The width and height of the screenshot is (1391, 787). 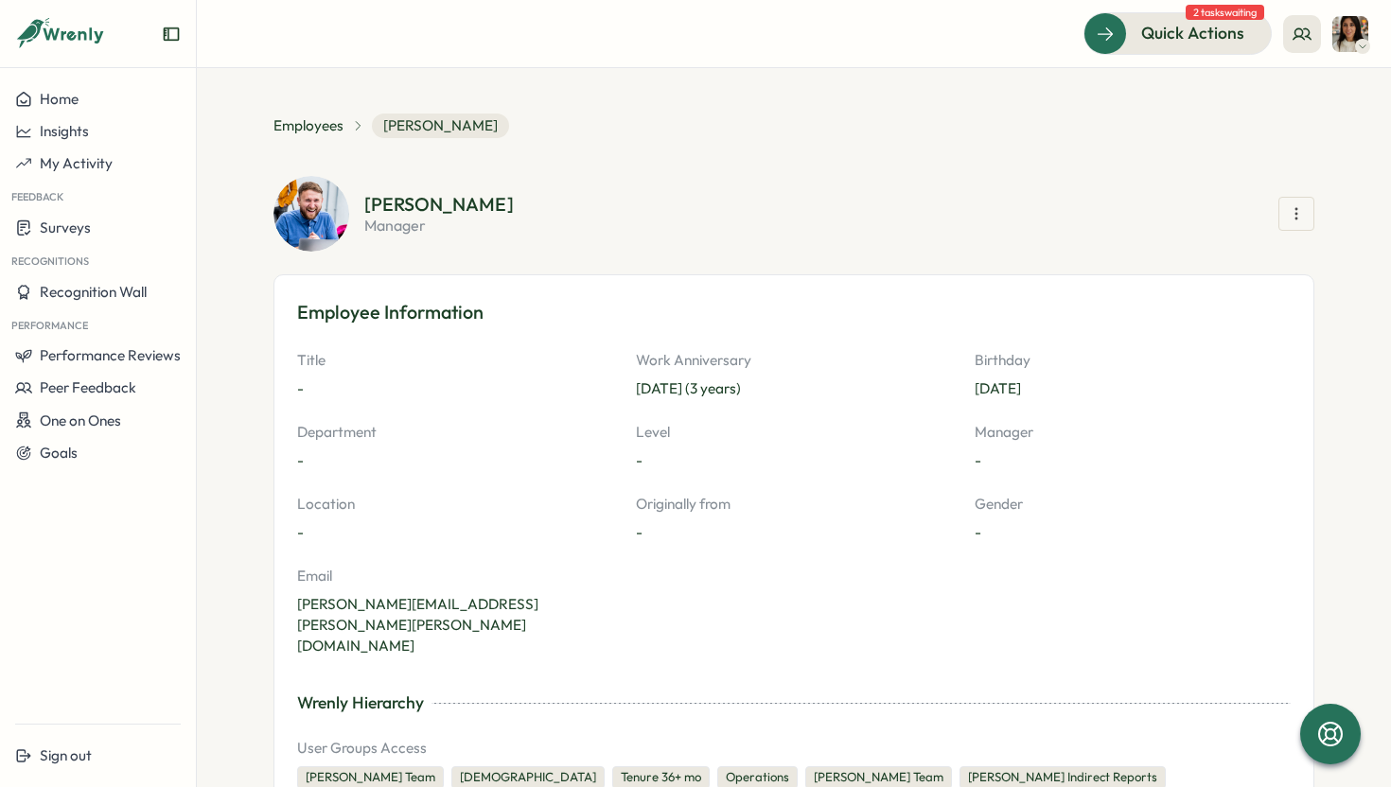 What do you see at coordinates (455, 504) in the screenshot?
I see `p: Location` at bounding box center [455, 504].